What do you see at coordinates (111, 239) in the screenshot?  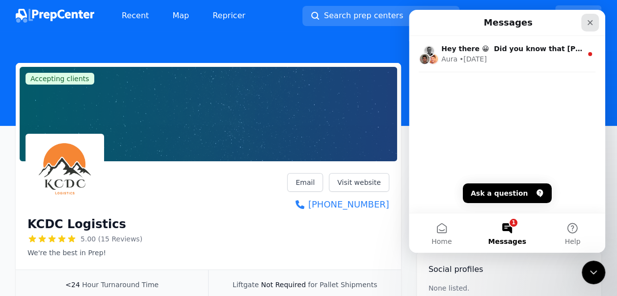 I see `span: 5.00 (15 Reviews)` at bounding box center [111, 239].